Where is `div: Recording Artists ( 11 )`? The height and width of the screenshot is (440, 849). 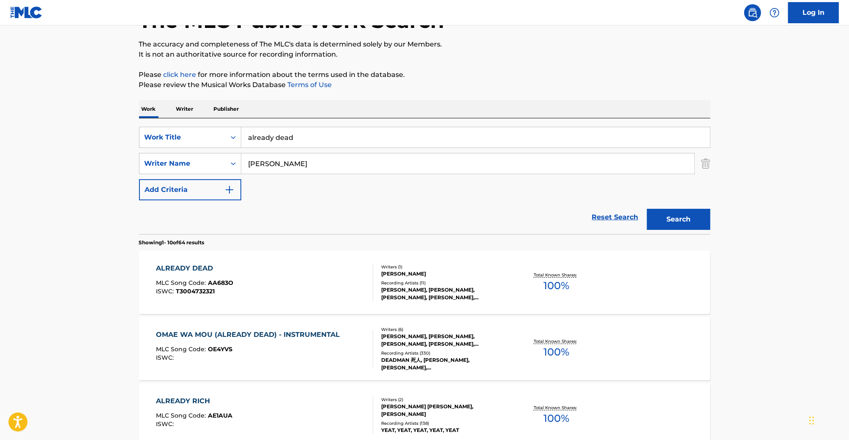
div: Recording Artists ( 11 ) is located at coordinates (445, 283).